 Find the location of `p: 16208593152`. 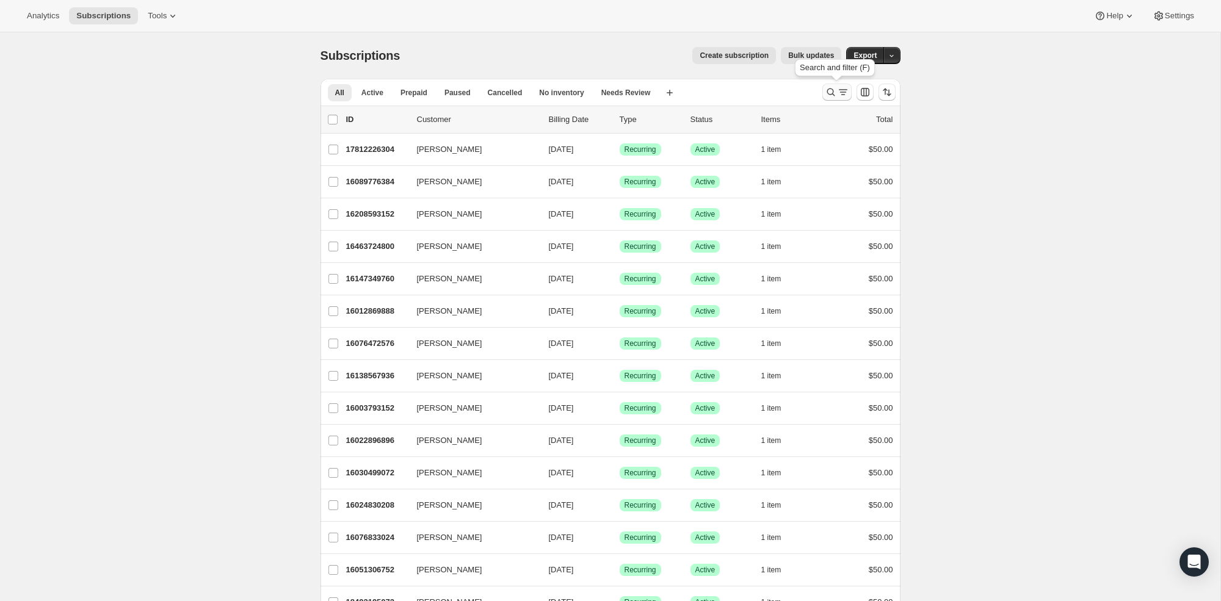

p: 16208593152 is located at coordinates (377, 214).